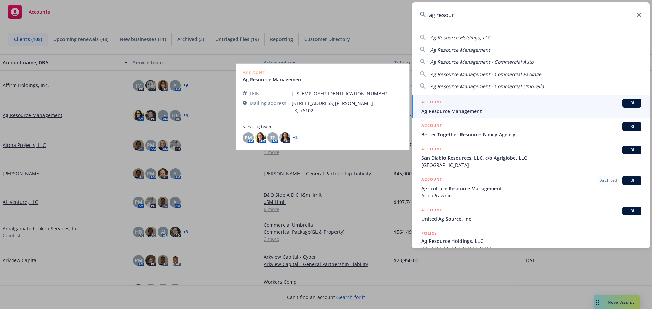 This screenshot has width=652, height=309. I want to click on span: Agriculture Resource Management, so click(532, 189).